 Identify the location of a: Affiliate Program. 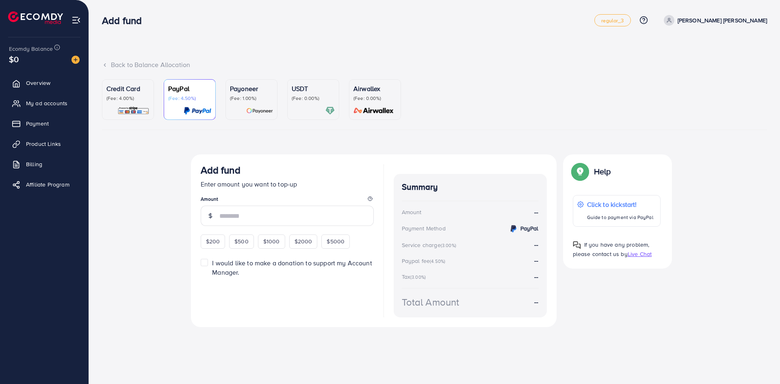
(44, 184).